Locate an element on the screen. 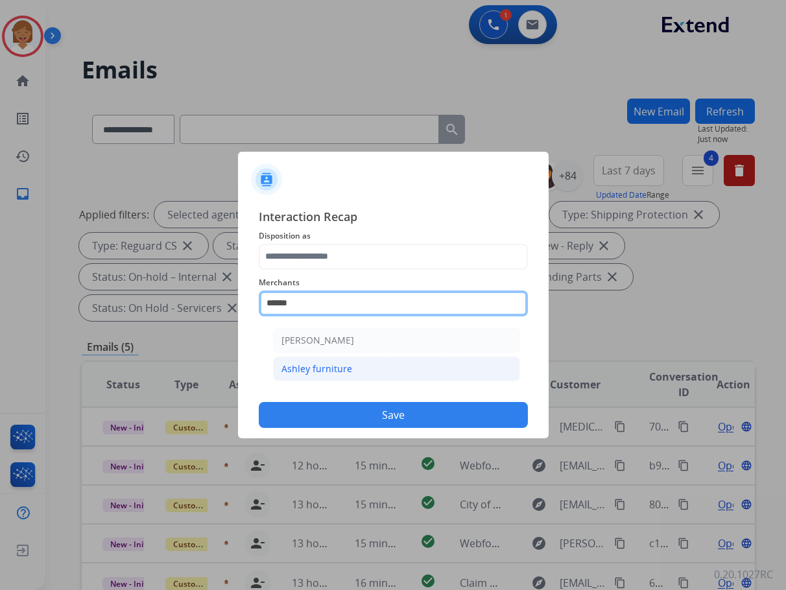 The image size is (786, 590). button: Save is located at coordinates (393, 415).